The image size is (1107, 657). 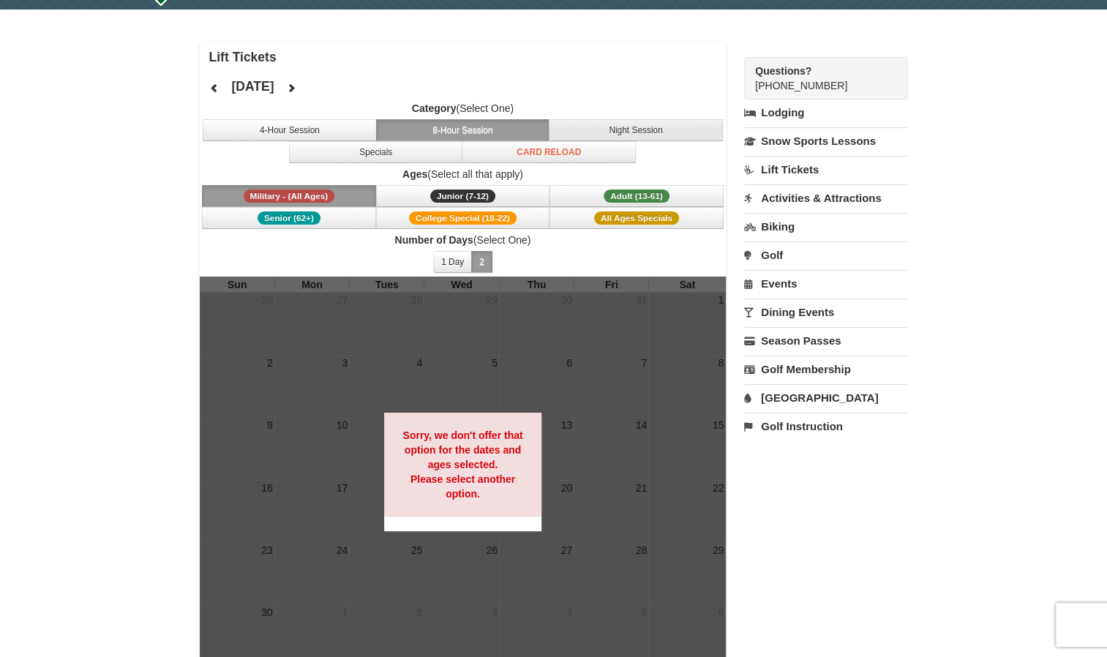 I want to click on a: Snow Sports Lessons, so click(x=825, y=140).